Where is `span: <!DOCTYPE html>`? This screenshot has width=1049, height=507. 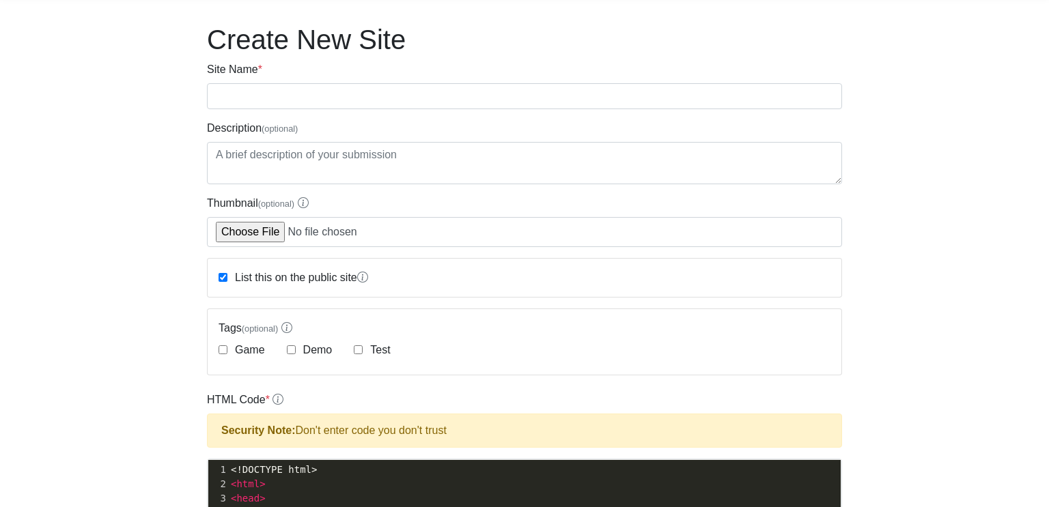
span: <!DOCTYPE html> is located at coordinates (274, 470).